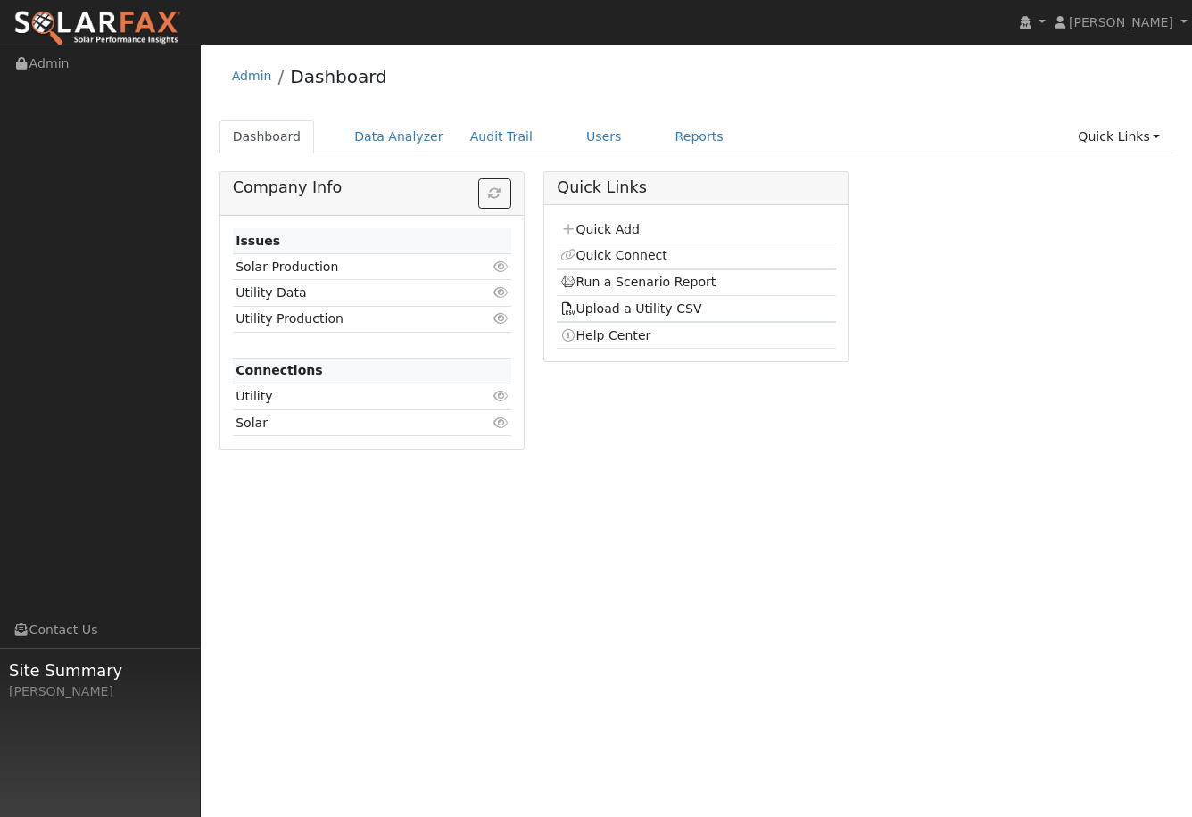 The width and height of the screenshot is (1192, 817). I want to click on a: Audit Trail, so click(501, 136).